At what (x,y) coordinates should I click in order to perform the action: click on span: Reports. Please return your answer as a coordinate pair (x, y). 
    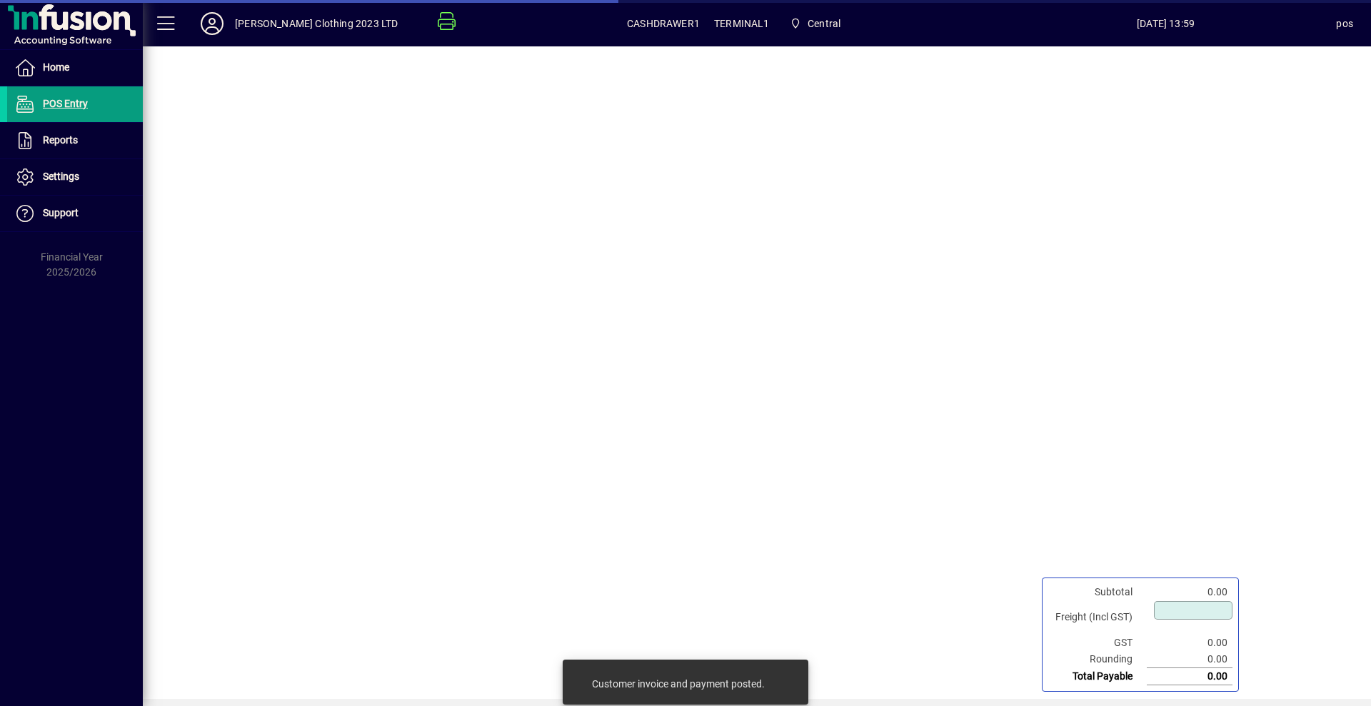
    Looking at the image, I should click on (60, 140).